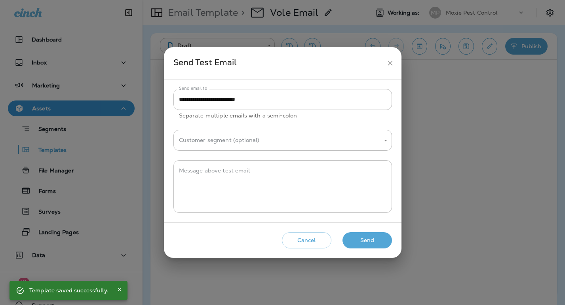 This screenshot has width=565, height=305. What do you see at coordinates (367, 241) in the screenshot?
I see `button: Send` at bounding box center [367, 241].